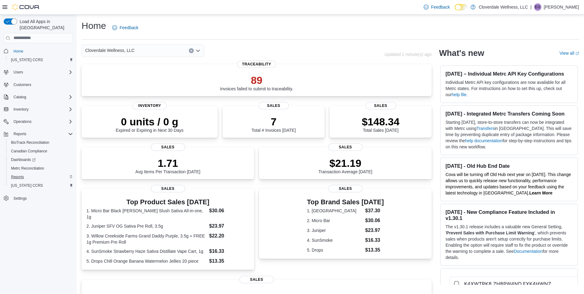  I want to click on p: 89, so click(257, 80).